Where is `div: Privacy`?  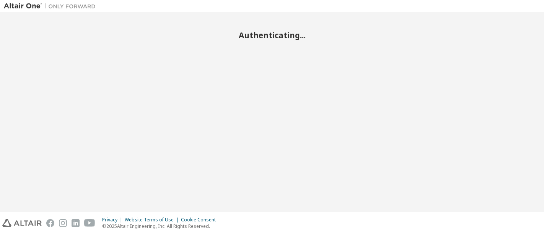
div: Privacy is located at coordinates (113, 220).